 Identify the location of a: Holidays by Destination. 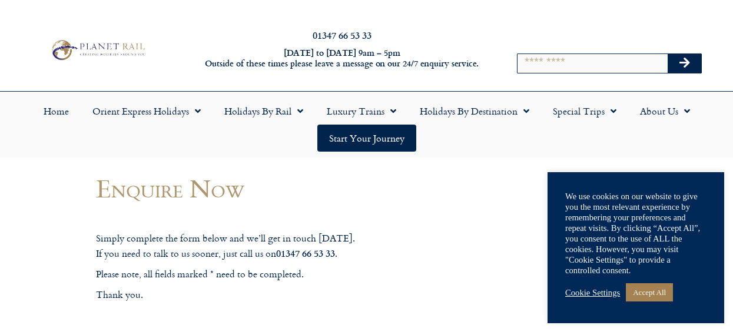
(474, 111).